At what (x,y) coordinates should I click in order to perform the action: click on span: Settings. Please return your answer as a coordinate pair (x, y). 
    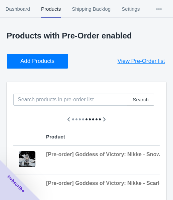
    Looking at the image, I should click on (131, 9).